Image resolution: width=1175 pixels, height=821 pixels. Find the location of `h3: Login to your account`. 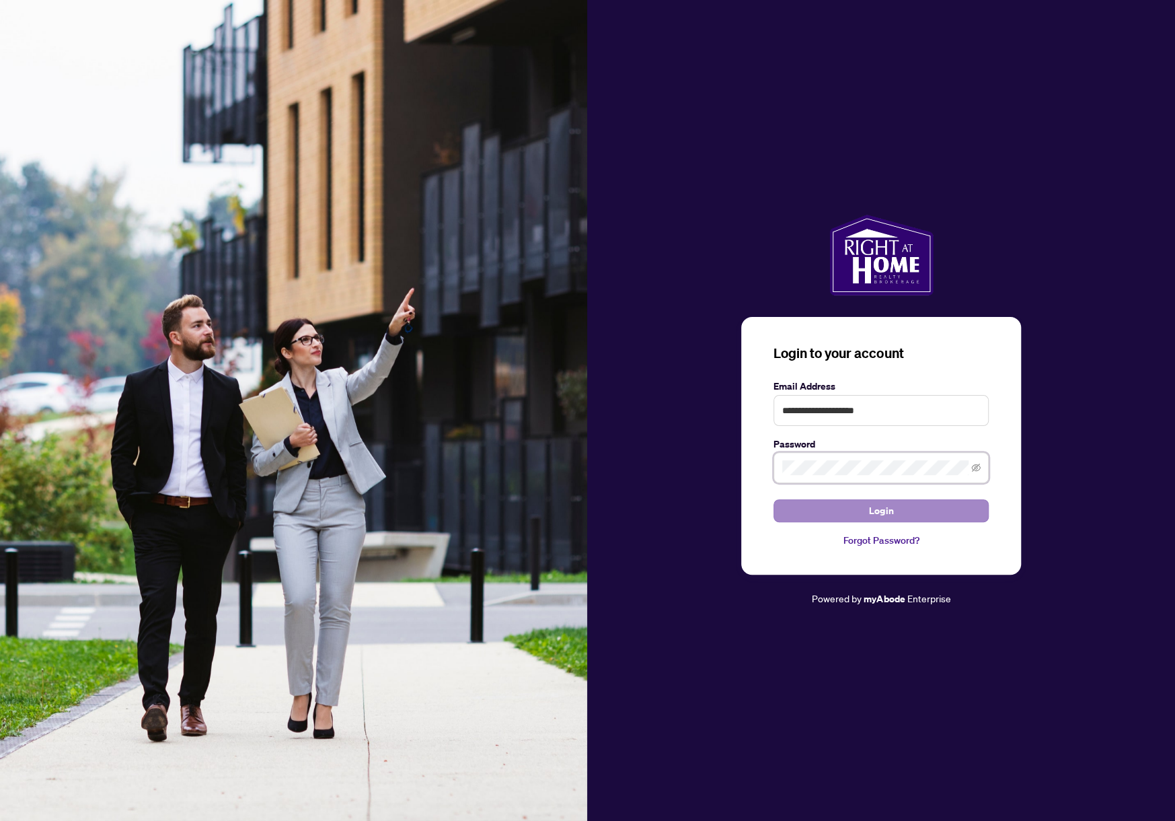

h3: Login to your account is located at coordinates (881, 353).